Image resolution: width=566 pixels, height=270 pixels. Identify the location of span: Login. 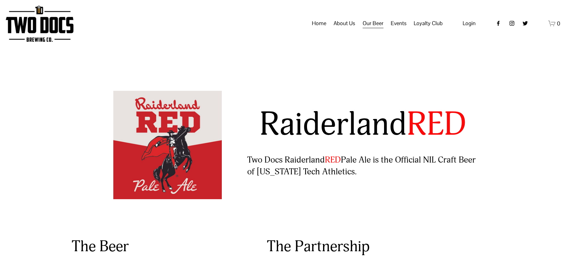
(469, 23).